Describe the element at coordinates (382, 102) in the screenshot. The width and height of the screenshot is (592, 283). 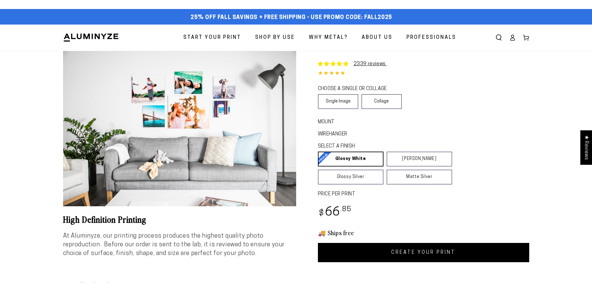
I see `a: Collage` at that location.